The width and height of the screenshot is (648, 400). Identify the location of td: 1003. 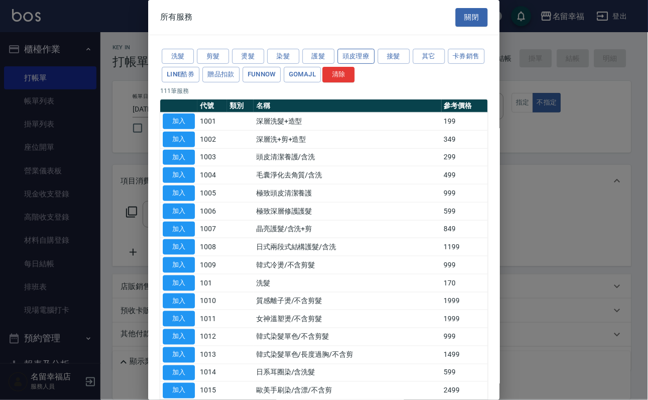
(212, 157).